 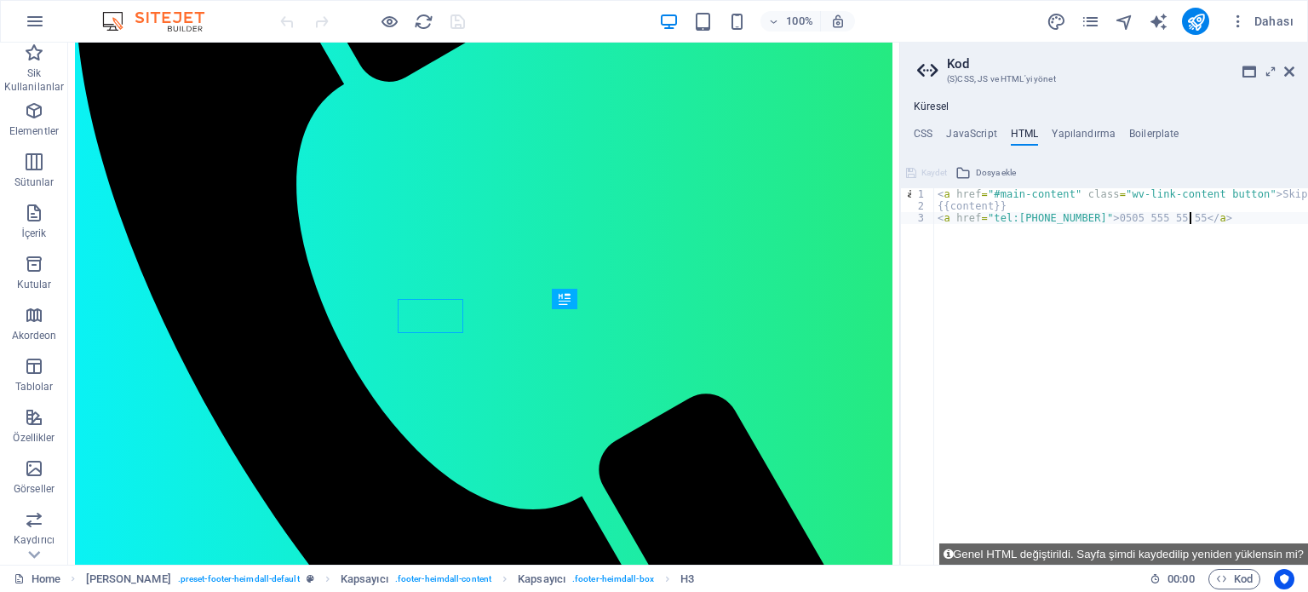 I want to click on p: Özellikler, so click(x=33, y=438).